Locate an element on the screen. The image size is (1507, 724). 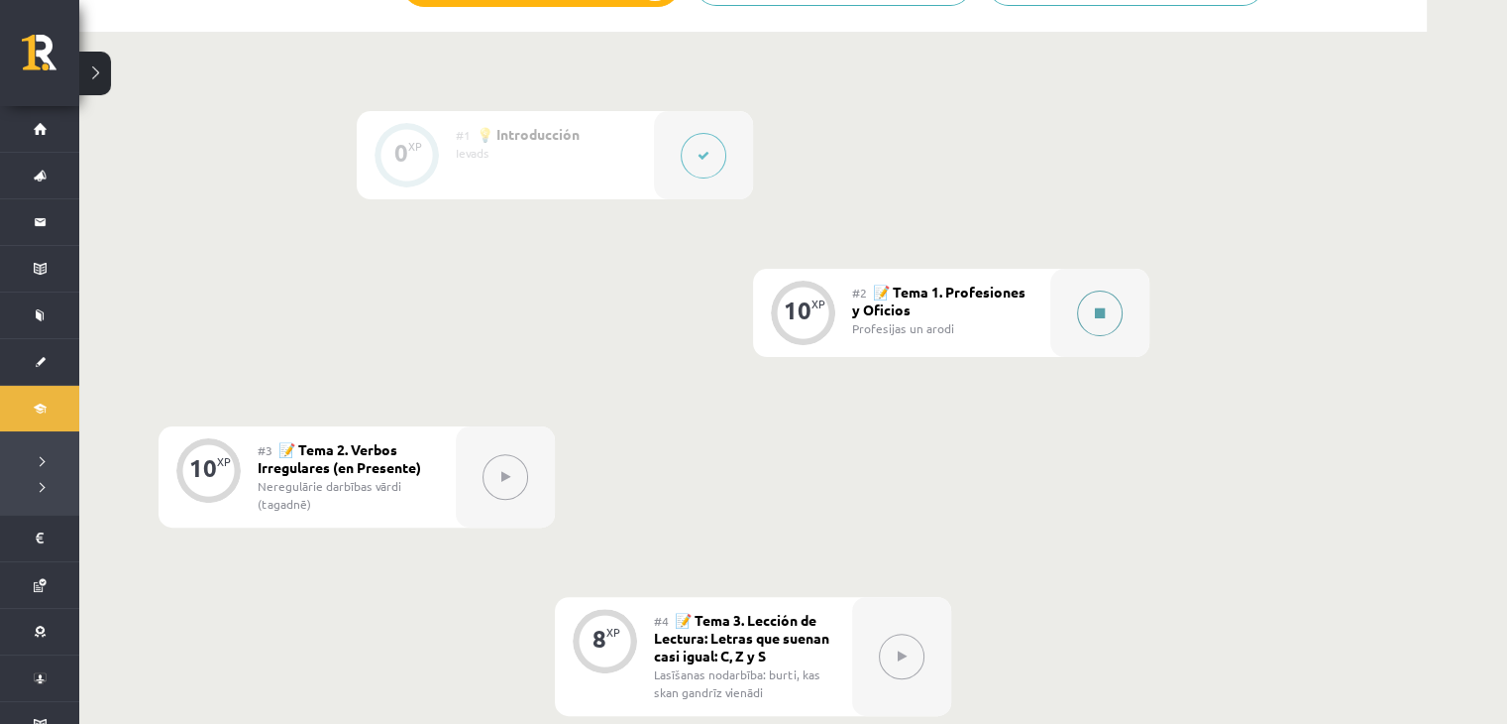
span: #4 is located at coordinates (661, 620).